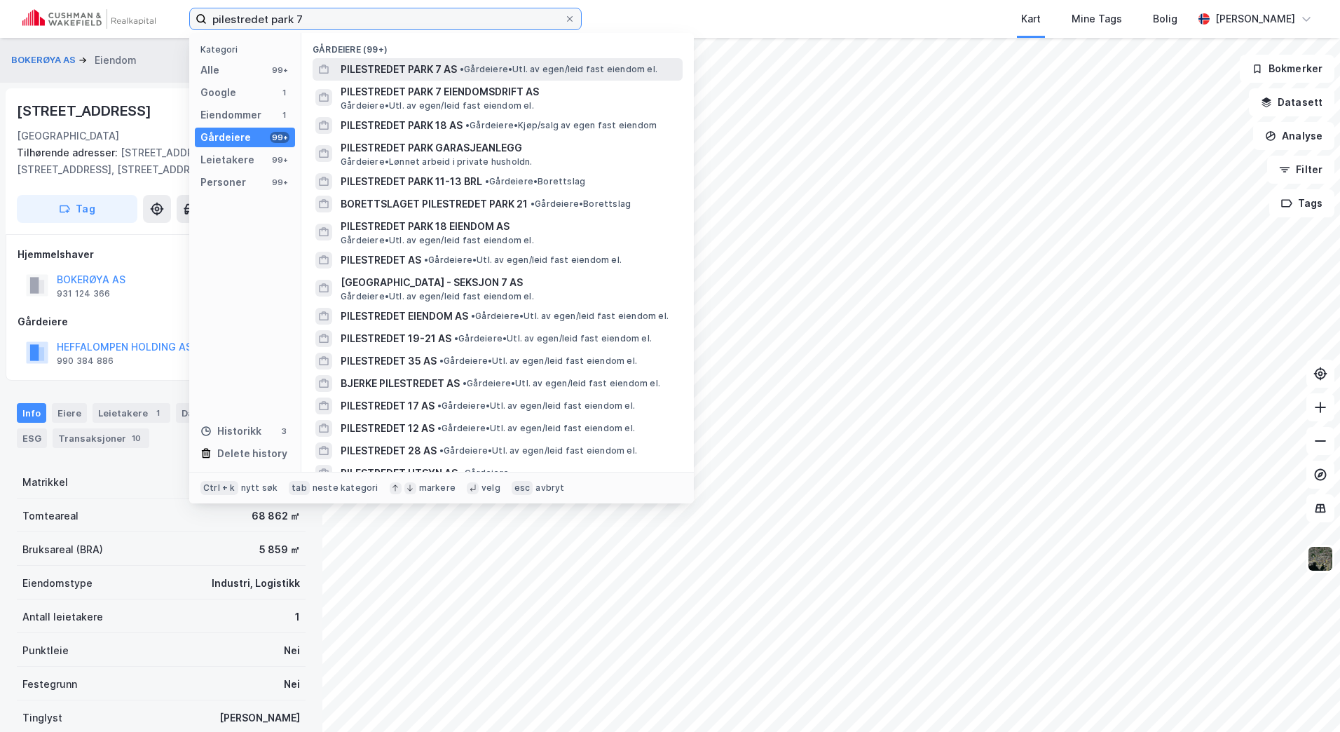 Image resolution: width=1340 pixels, height=732 pixels. Describe the element at coordinates (85, 361) in the screenshot. I see `div: 990 384 886` at that location.